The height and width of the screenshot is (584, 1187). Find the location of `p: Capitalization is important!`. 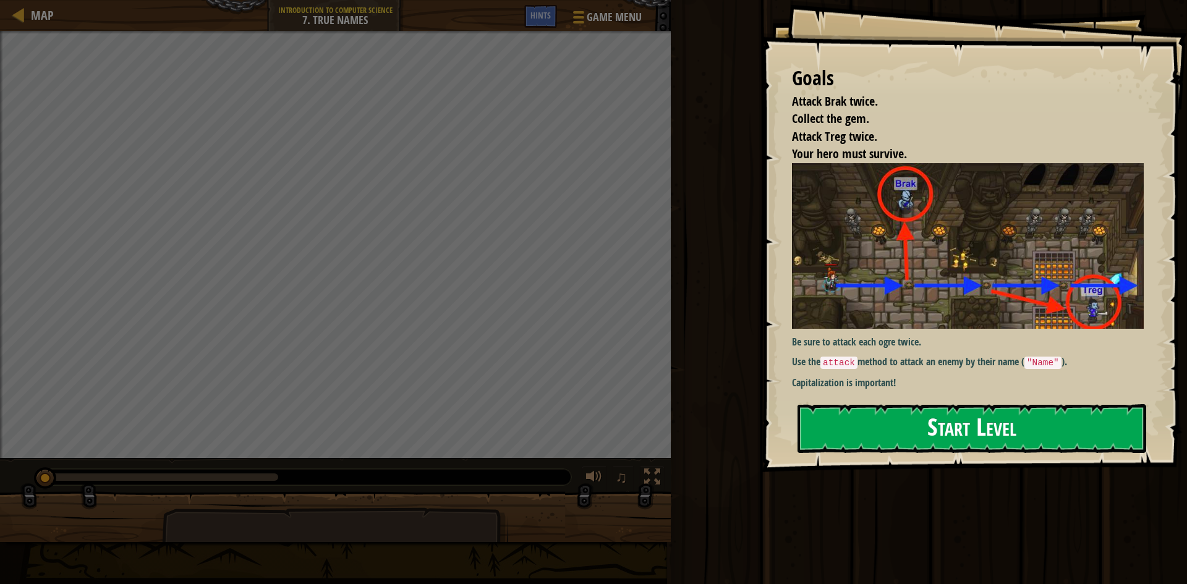

p: Capitalization is important! is located at coordinates (972, 383).